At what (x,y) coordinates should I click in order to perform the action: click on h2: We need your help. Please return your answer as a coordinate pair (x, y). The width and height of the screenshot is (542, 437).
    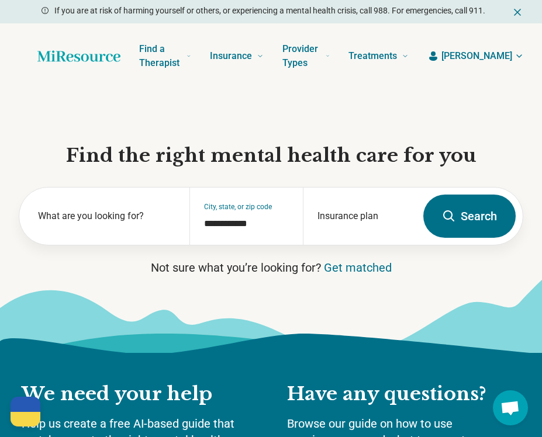
    Looking at the image, I should click on (143, 394).